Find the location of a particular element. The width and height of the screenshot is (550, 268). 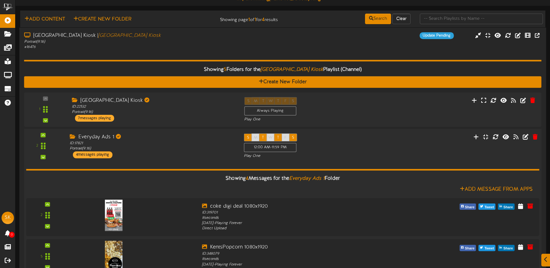

span: 0 is located at coordinates (12, 235).